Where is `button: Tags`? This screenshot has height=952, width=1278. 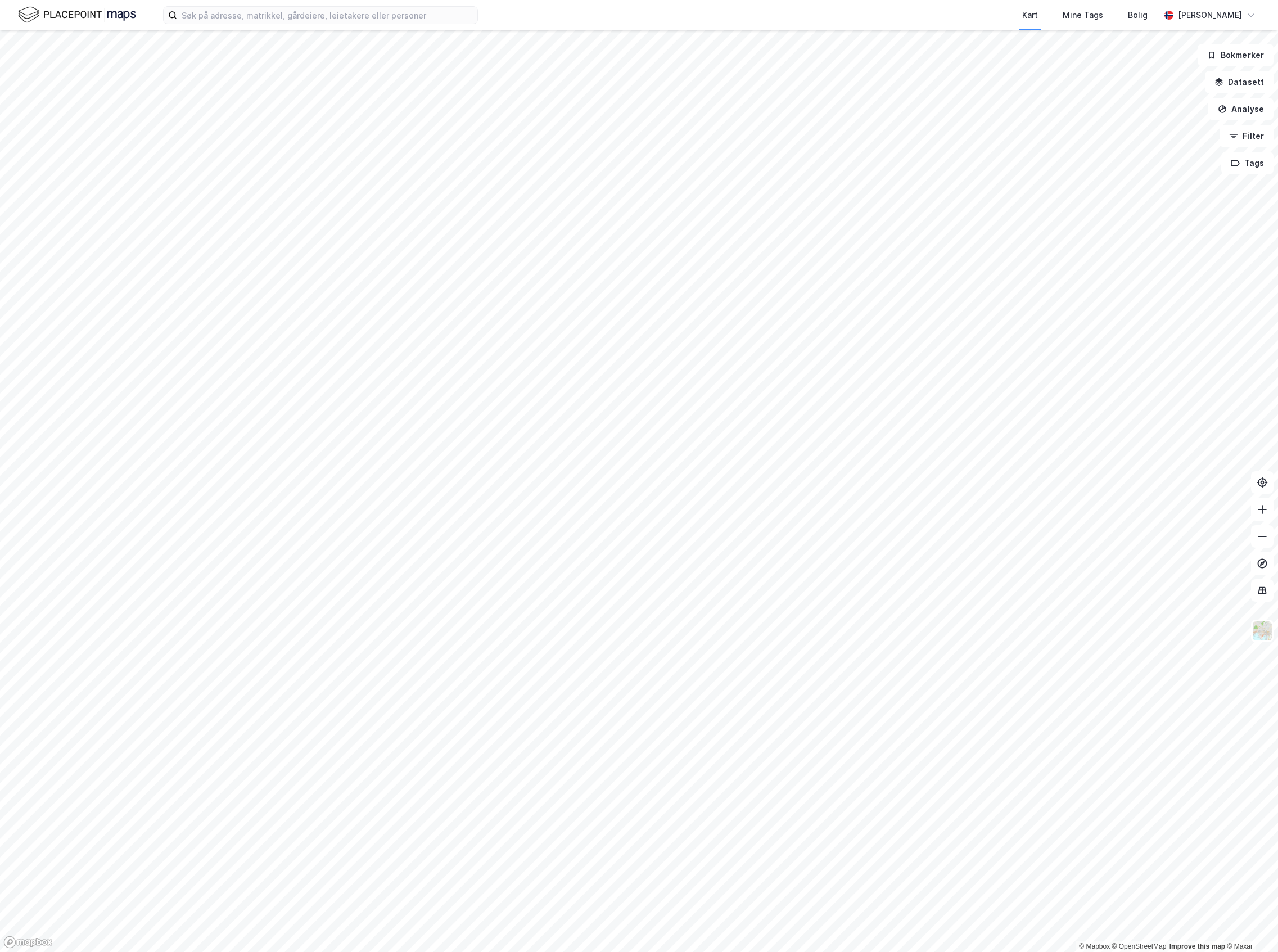
button: Tags is located at coordinates (1248, 163).